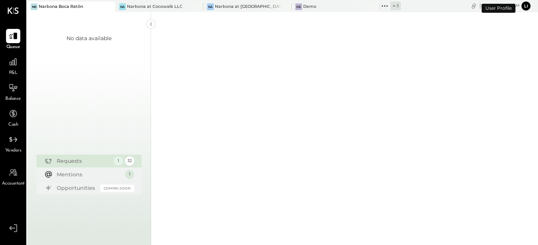 This screenshot has width=538, height=245. Describe the element at coordinates (13, 151) in the screenshot. I see `span: Vendors` at that location.